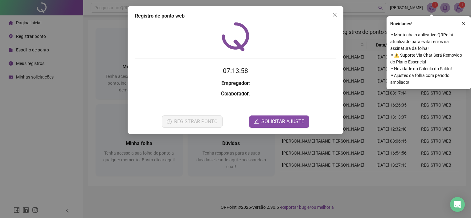 The height and width of the screenshot is (218, 471). Describe the element at coordinates (282, 122) in the screenshot. I see `span: SOLICITAR AJUSTE` at that location.